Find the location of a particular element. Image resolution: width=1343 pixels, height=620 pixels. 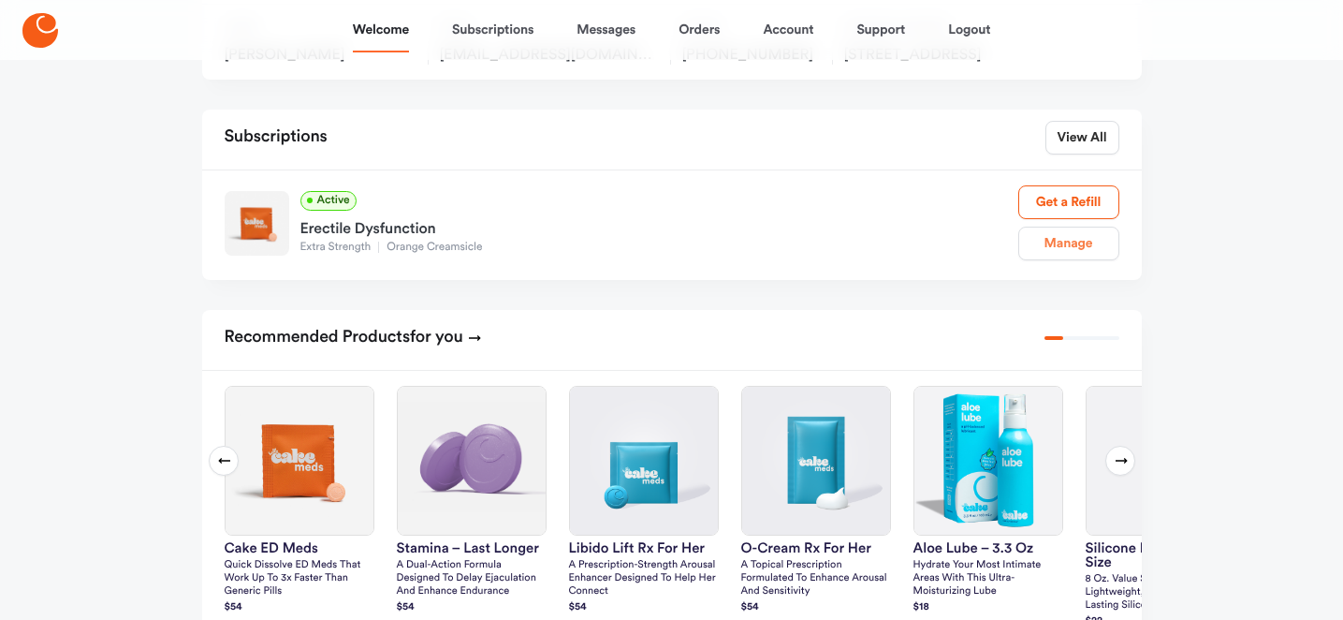

p: A topical prescription formulated to enhance arousal and sensitivity is located at coordinates (816, 579).